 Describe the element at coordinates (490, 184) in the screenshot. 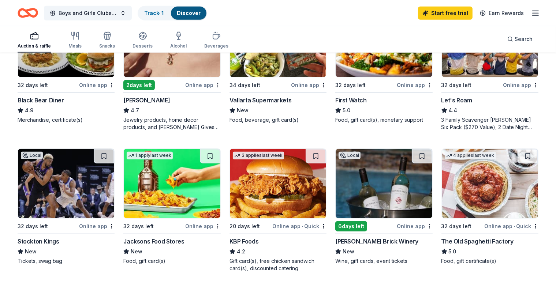

I see `img: Image for The Old Spaghetti Factory` at that location.